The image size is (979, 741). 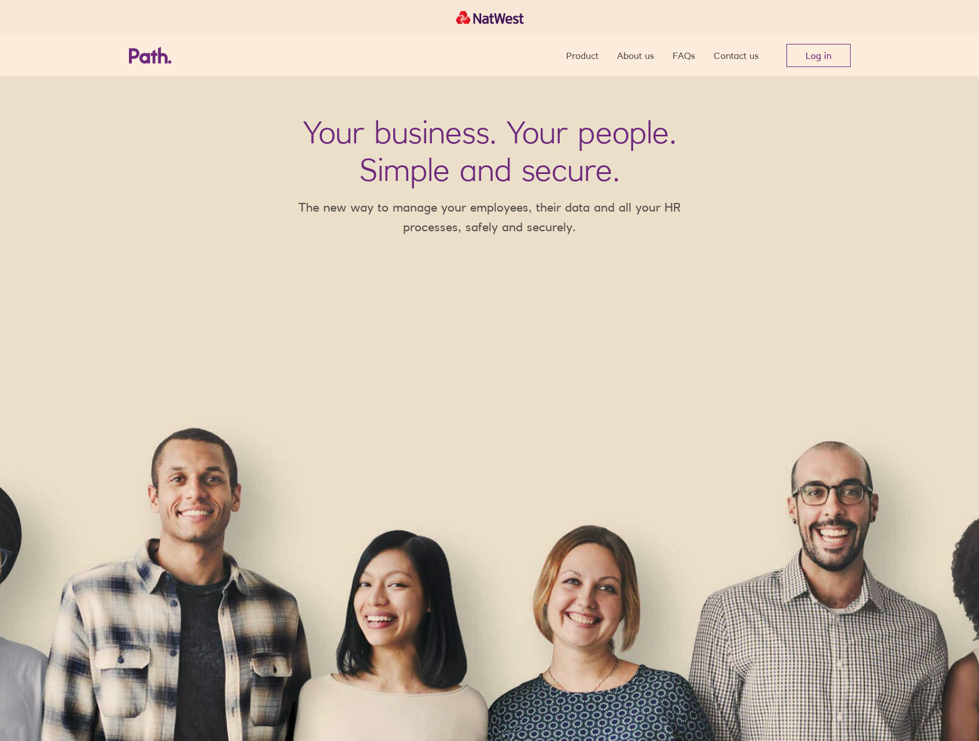 What do you see at coordinates (736, 55) in the screenshot?
I see `a: Contact us` at bounding box center [736, 55].